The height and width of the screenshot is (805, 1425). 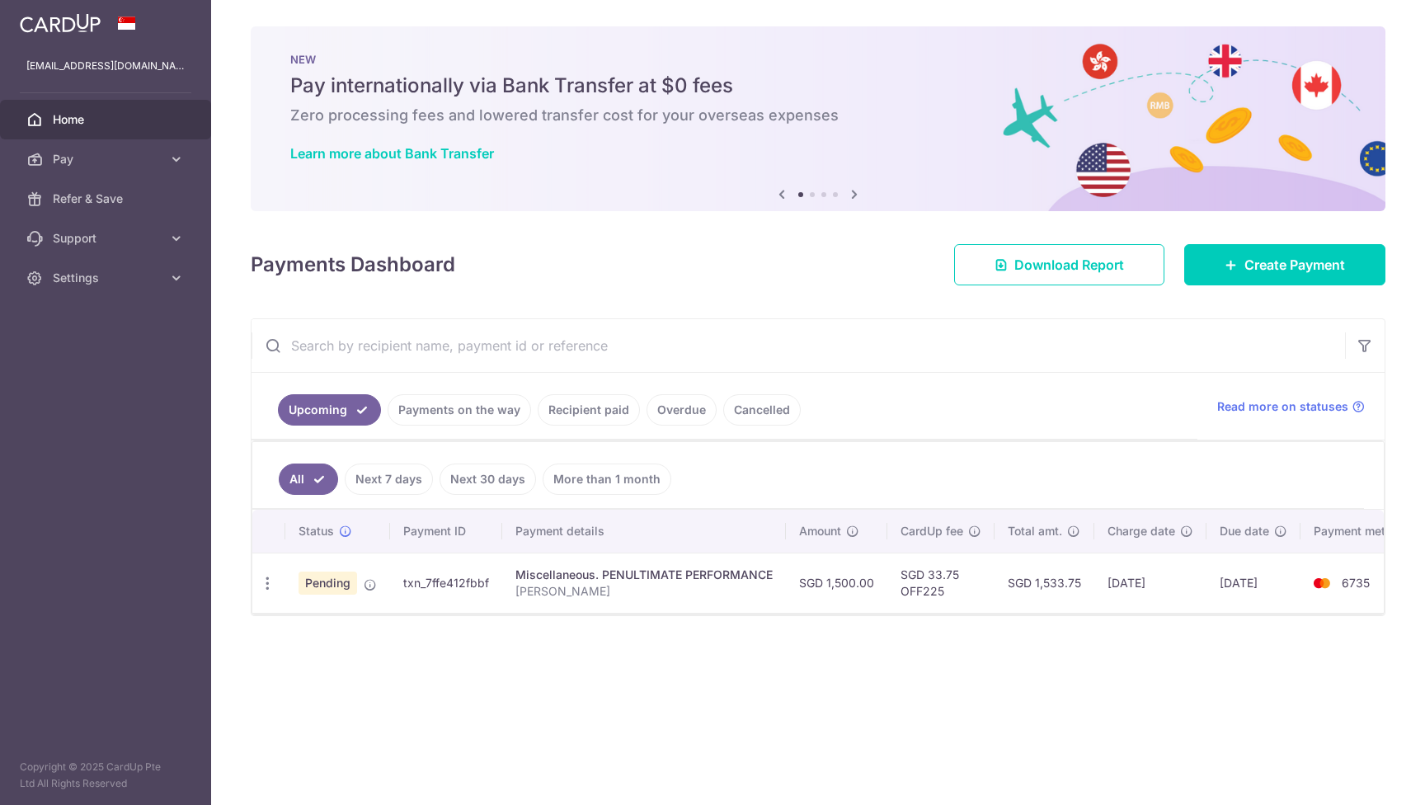 What do you see at coordinates (1291, 407) in the screenshot?
I see `a: Read more on statuses` at bounding box center [1291, 407].